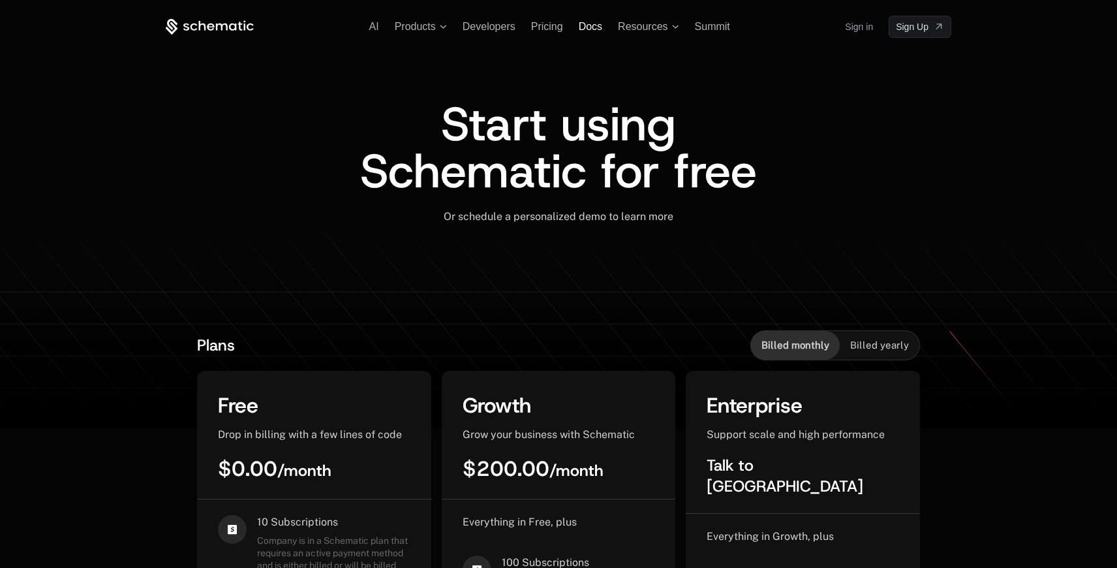 This screenshot has height=568, width=1117. Describe the element at coordinates (275, 469) in the screenshot. I see `span: $0.00` at that location.